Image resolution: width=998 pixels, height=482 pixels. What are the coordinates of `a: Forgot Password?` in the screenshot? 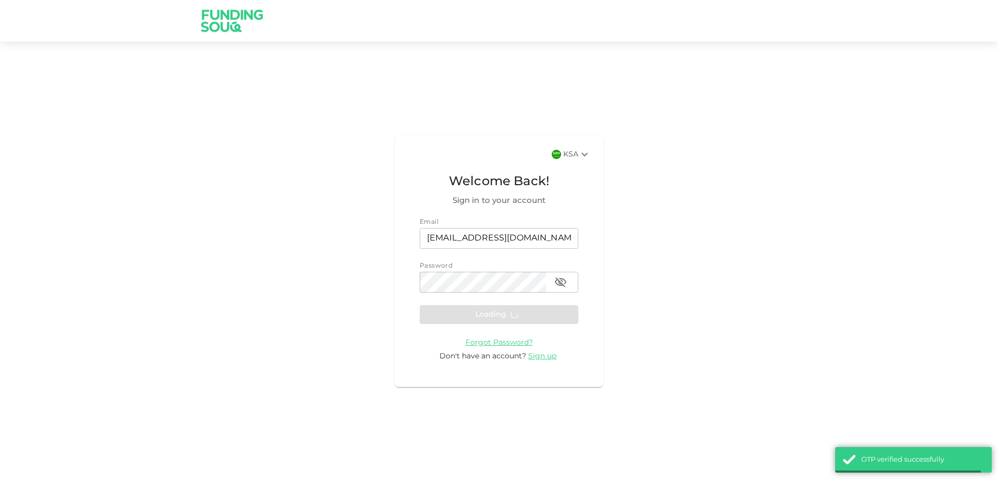 It's located at (499, 342).